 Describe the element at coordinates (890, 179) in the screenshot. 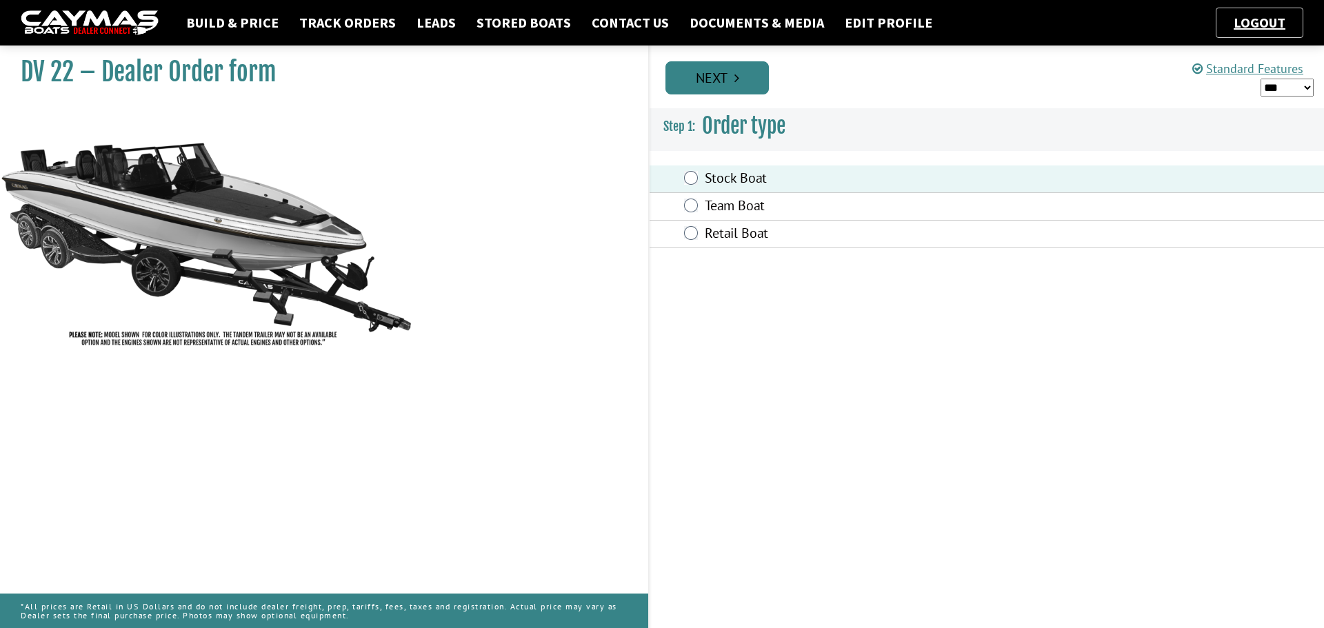

I see `label: Stock Boat` at that location.